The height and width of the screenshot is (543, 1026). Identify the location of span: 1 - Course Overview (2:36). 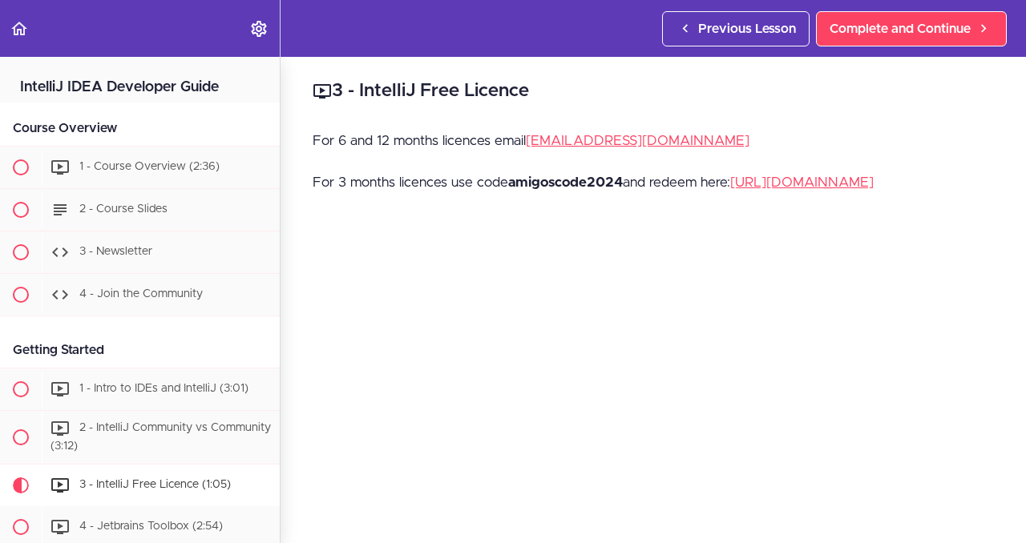
(149, 167).